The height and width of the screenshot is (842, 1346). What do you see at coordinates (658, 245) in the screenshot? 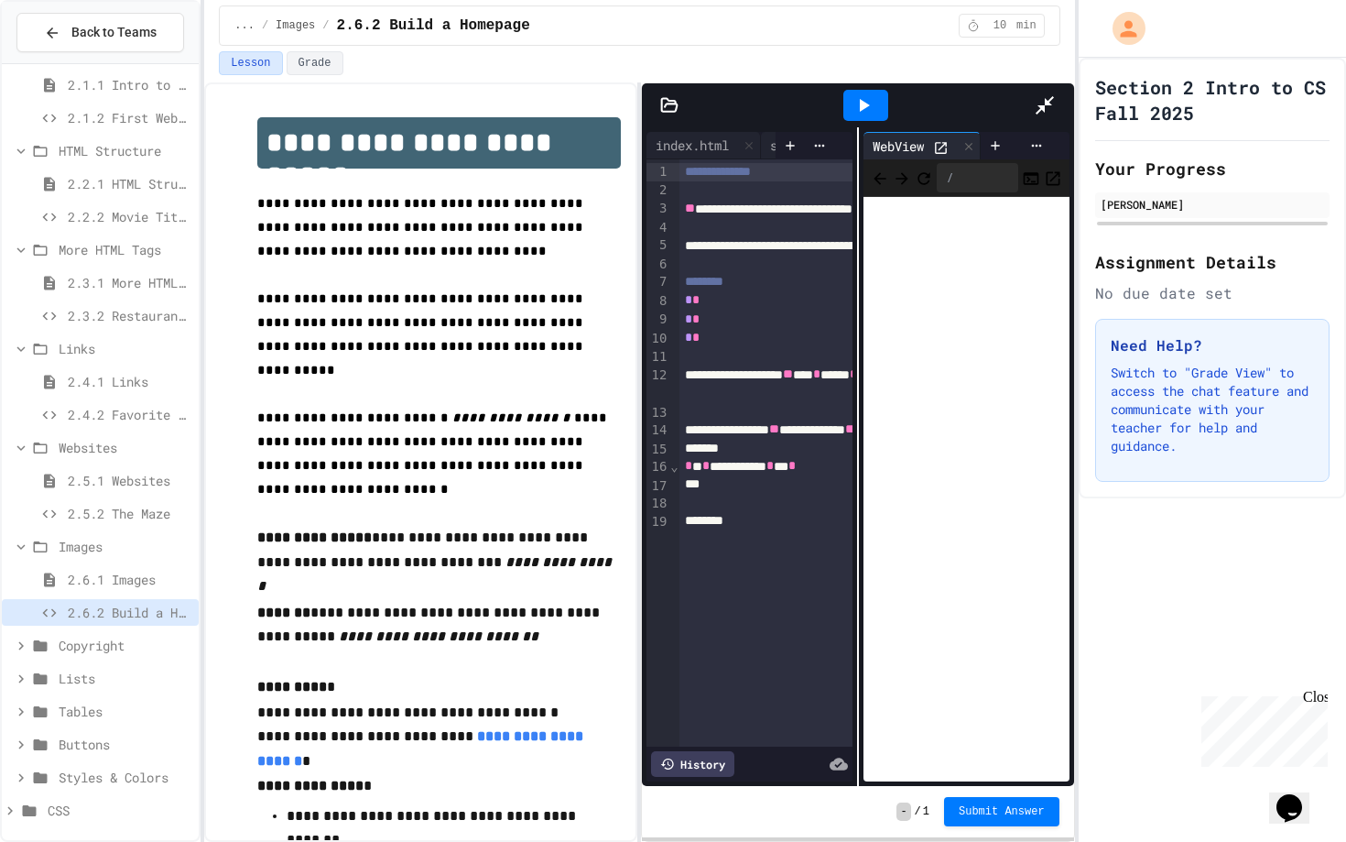
I see `div: 5` at bounding box center [658, 245].